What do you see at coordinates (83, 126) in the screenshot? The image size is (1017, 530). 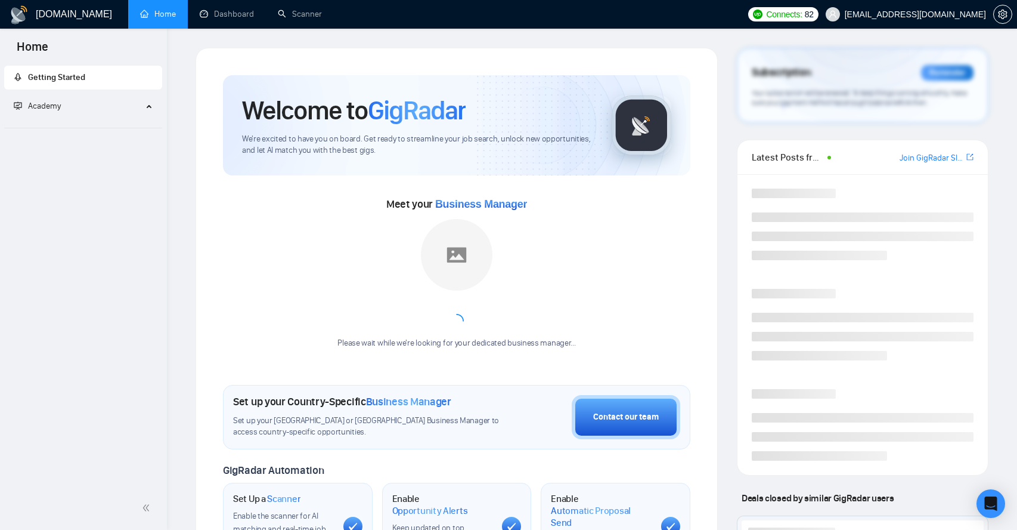 I see `li: Academy Homepage` at bounding box center [83, 126].